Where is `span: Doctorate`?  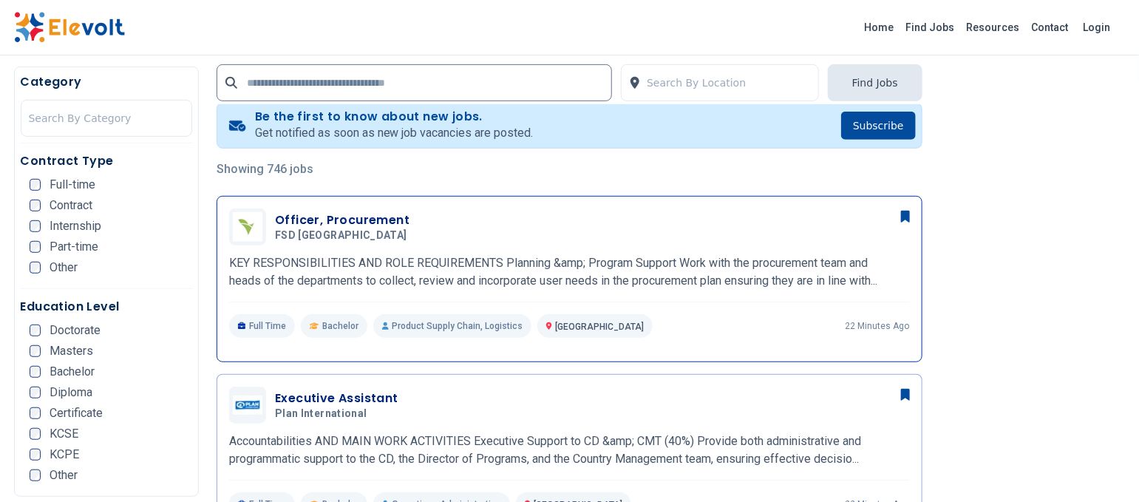
span: Doctorate is located at coordinates (75, 331).